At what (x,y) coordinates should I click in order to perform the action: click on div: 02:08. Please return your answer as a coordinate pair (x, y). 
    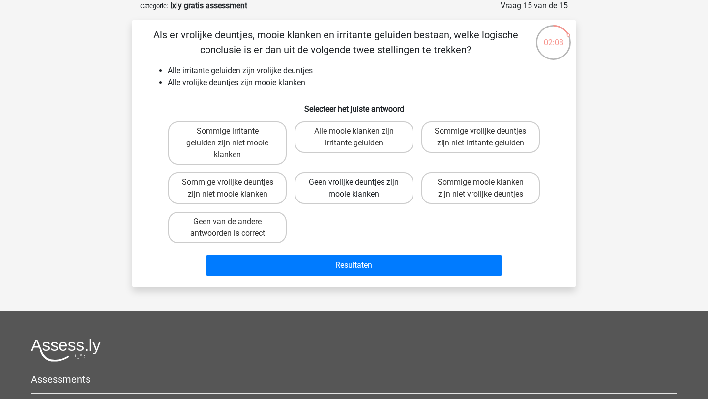
    Looking at the image, I should click on (553, 36).